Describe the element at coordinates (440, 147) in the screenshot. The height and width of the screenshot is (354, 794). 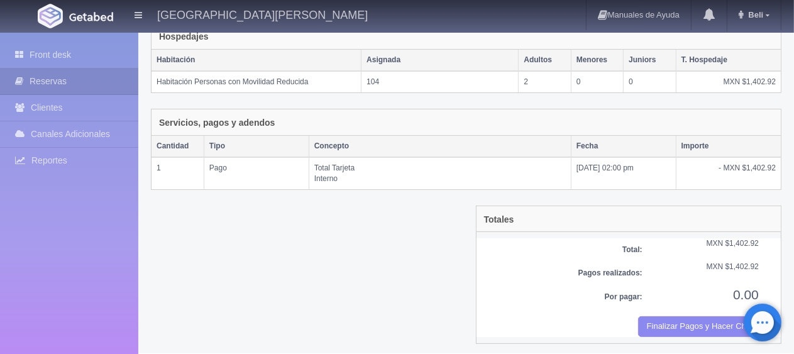
I see `th: Concepto` at that location.